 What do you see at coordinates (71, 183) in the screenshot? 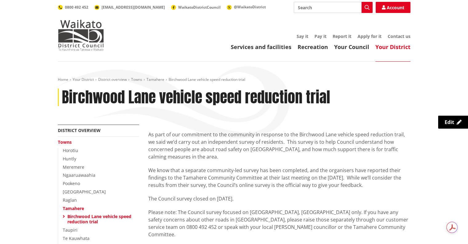
I see `a: Pookeno` at bounding box center [71, 183].